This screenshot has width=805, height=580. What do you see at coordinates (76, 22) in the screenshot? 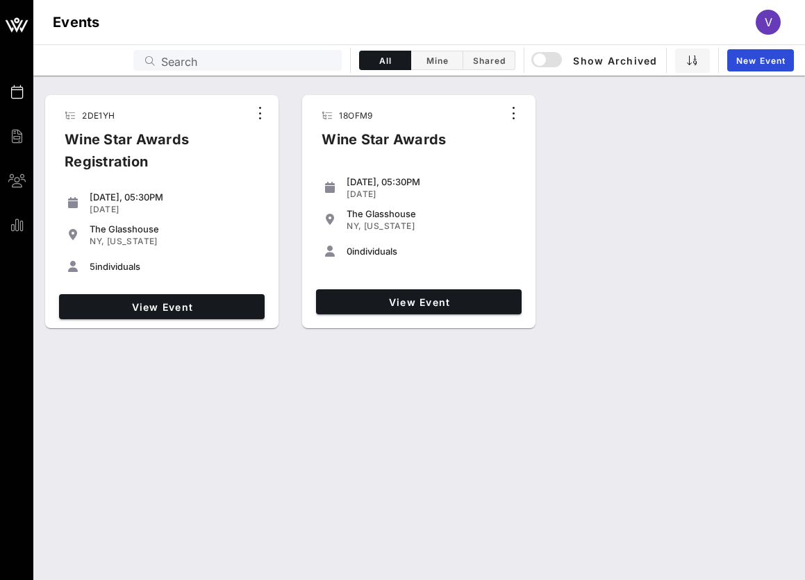
I see `h1: Events` at bounding box center [76, 22].